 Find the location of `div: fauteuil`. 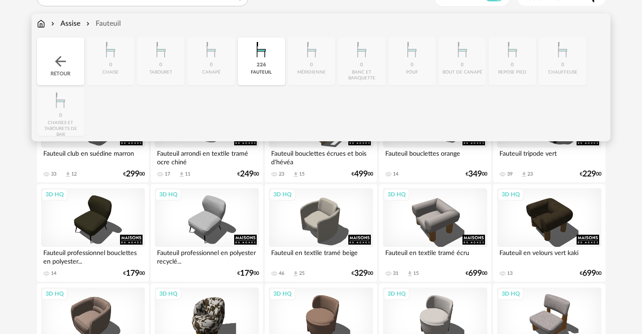

div: fauteuil is located at coordinates (261, 72).